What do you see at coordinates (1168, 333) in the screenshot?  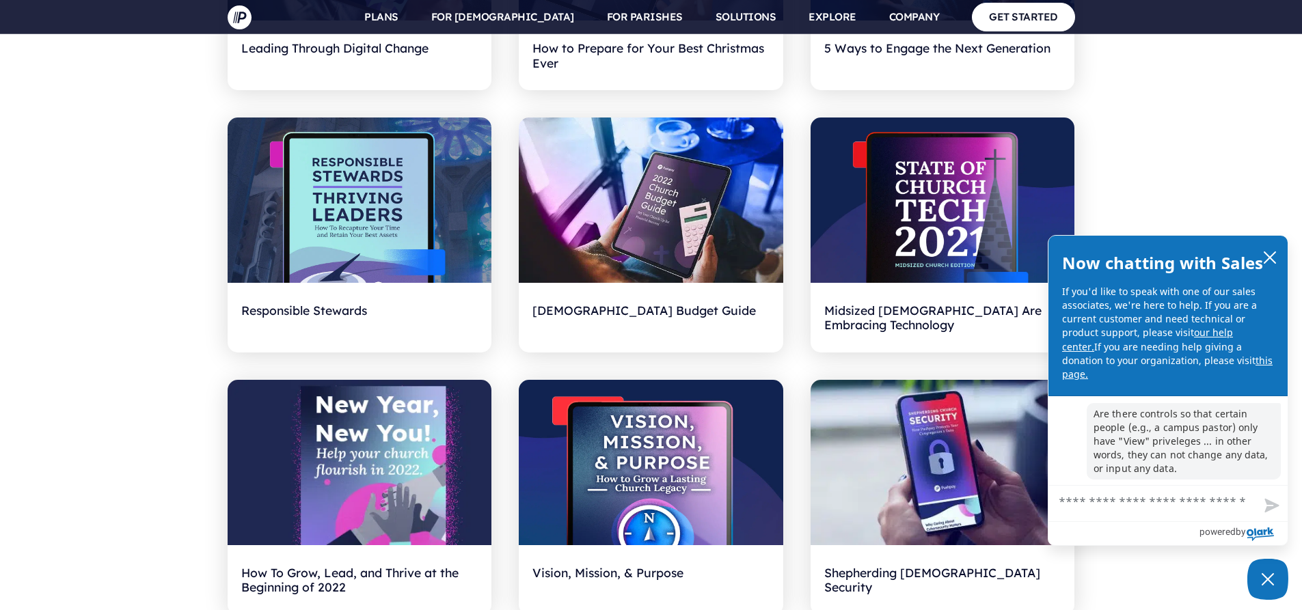 I see `p: If you'd like to speak with one of our sales associates, we're here to help. If you are a current...` at bounding box center [1168, 333].